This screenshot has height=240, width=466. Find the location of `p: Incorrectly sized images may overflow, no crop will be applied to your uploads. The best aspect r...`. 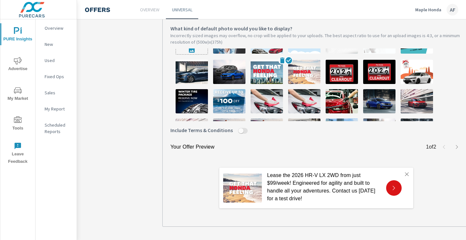

p: Incorrectly sized images may overflow, no crop will be applied to your uploads. The best aspect r... is located at coordinates (316, 39).